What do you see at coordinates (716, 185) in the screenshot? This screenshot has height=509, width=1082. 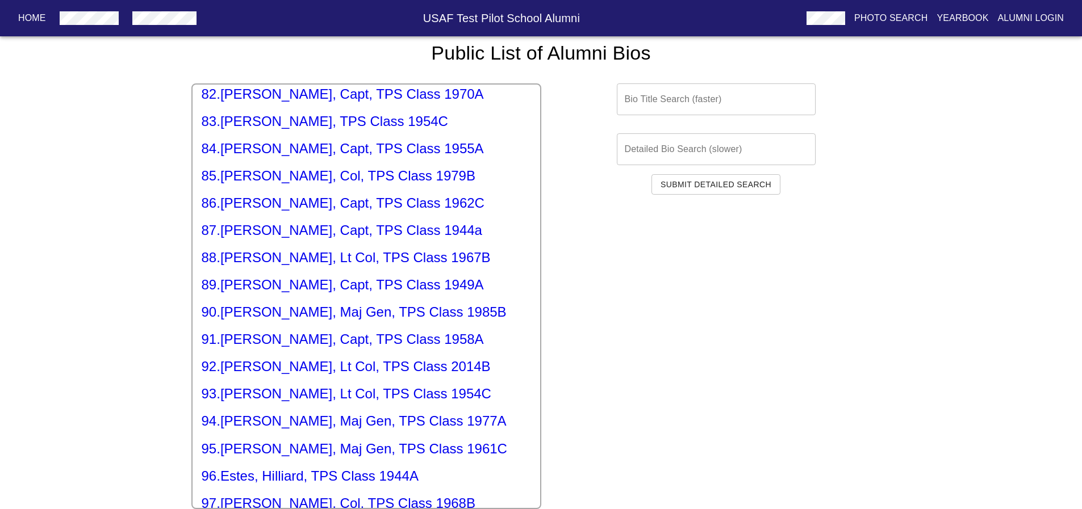 I see `span: Submit Detailed Search` at bounding box center [716, 185].